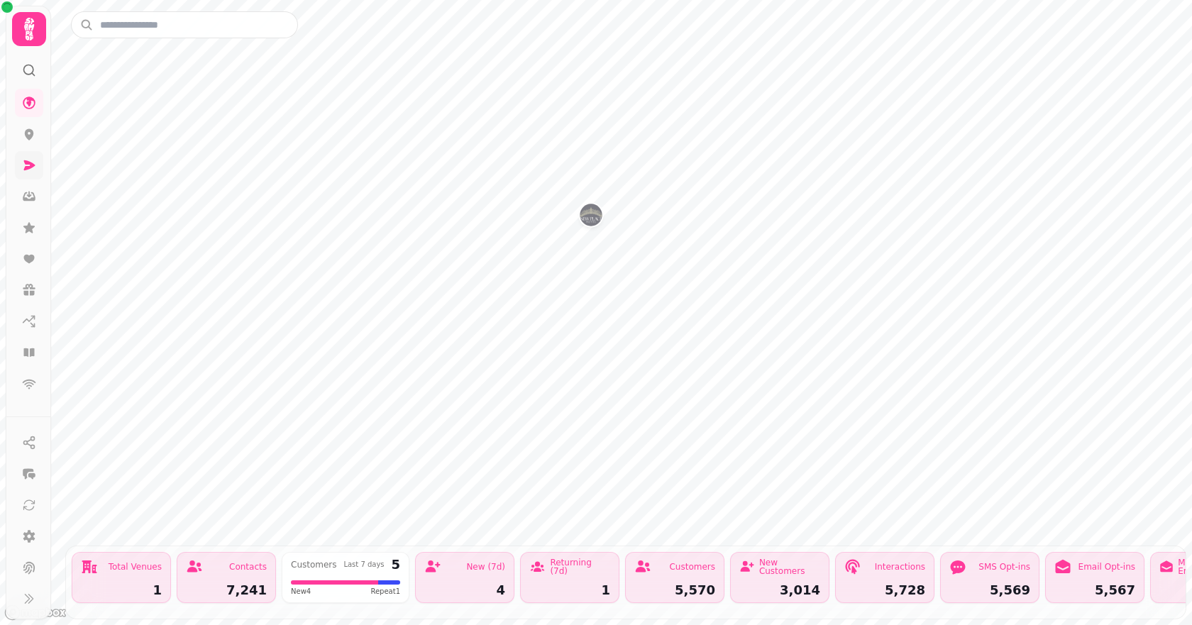  Describe the element at coordinates (1095, 590) in the screenshot. I see `div: 5,567` at that location.